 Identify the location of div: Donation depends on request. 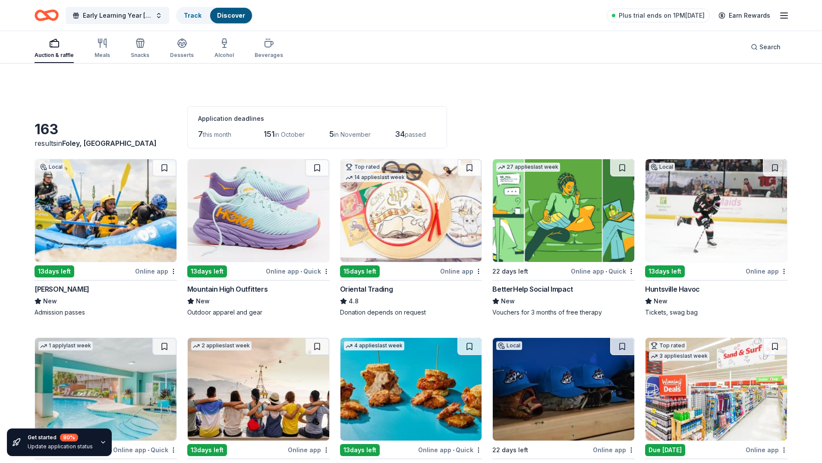
(411, 313).